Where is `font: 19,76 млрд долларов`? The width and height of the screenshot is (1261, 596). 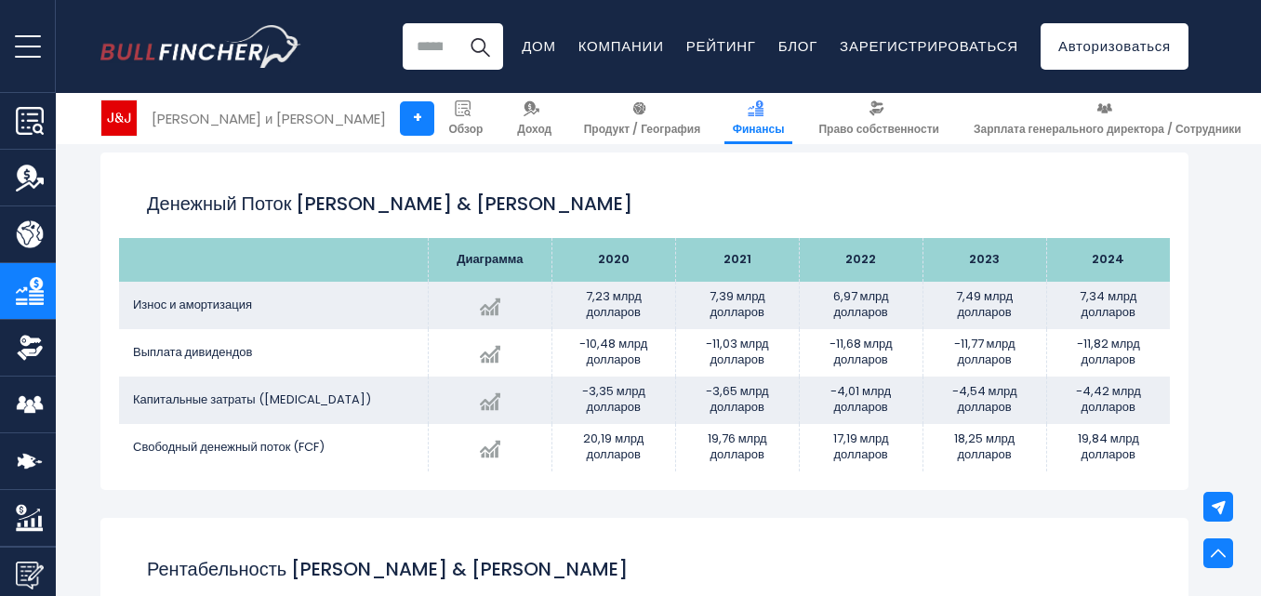
font: 19,76 млрд долларов is located at coordinates (738, 446).